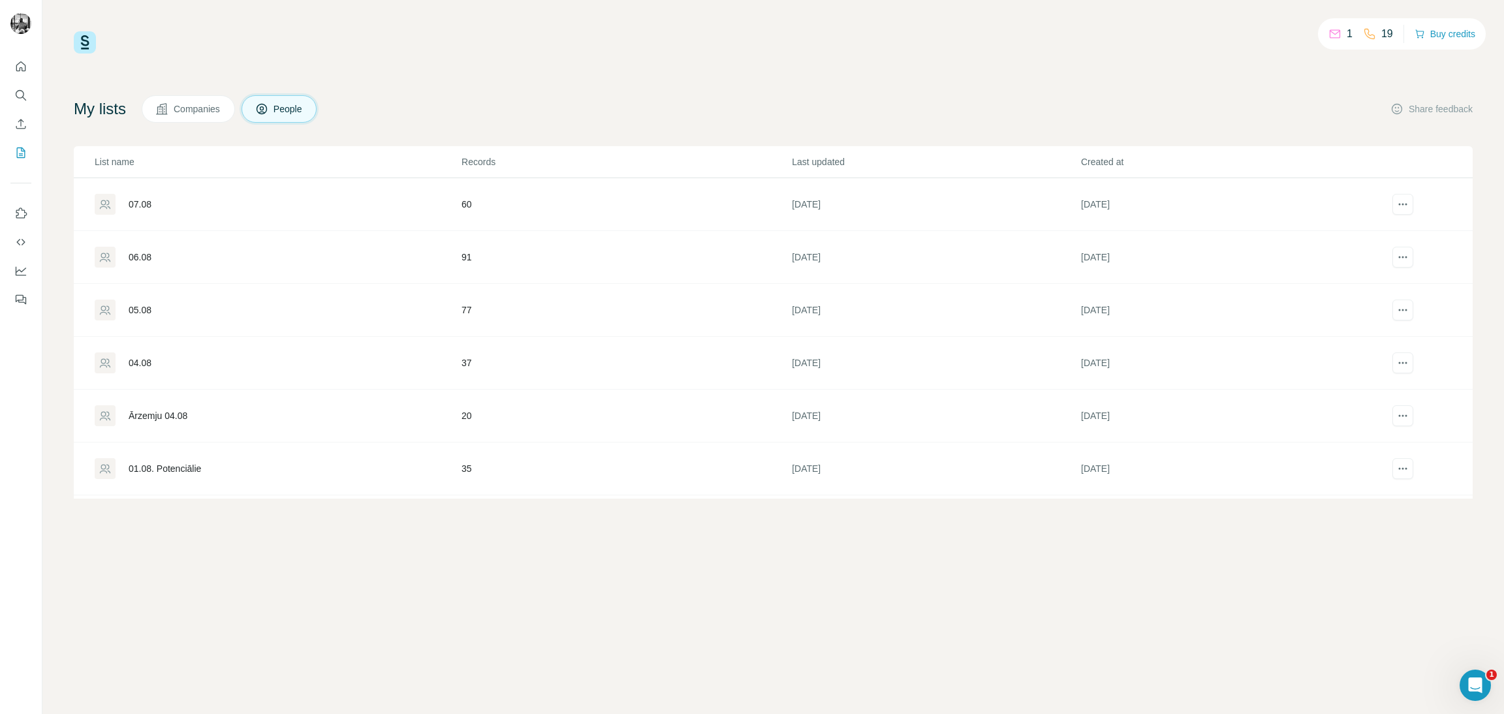  Describe the element at coordinates (1349, 34) in the screenshot. I see `p: 1` at that location.